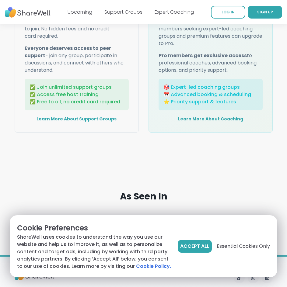 The height and width of the screenshot is (287, 287). Describe the element at coordinates (76, 119) in the screenshot. I see `a: Learn More About Support Groups` at that location.